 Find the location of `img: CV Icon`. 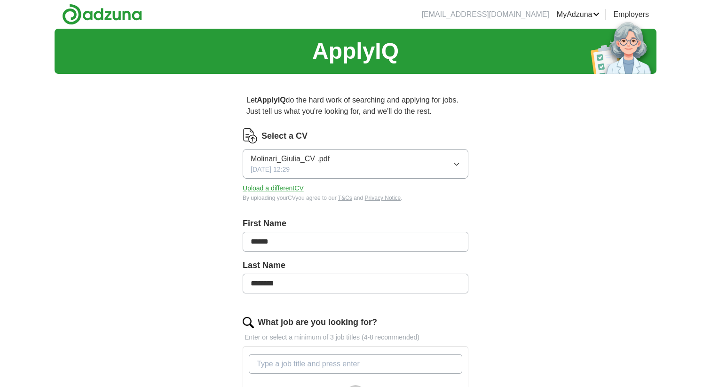

img: CV Icon is located at coordinates (250, 136).